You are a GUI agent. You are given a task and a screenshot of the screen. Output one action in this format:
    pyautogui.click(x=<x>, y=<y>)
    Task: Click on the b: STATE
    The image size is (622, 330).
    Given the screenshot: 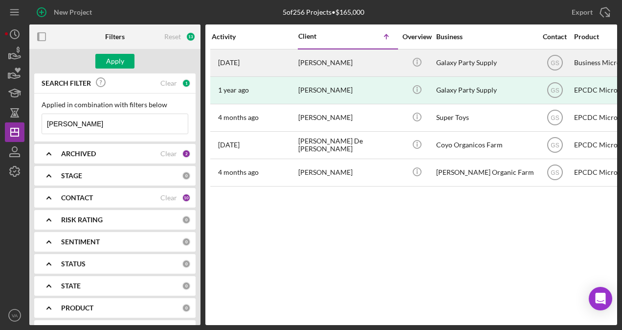 What is the action you would take?
    pyautogui.click(x=71, y=286)
    